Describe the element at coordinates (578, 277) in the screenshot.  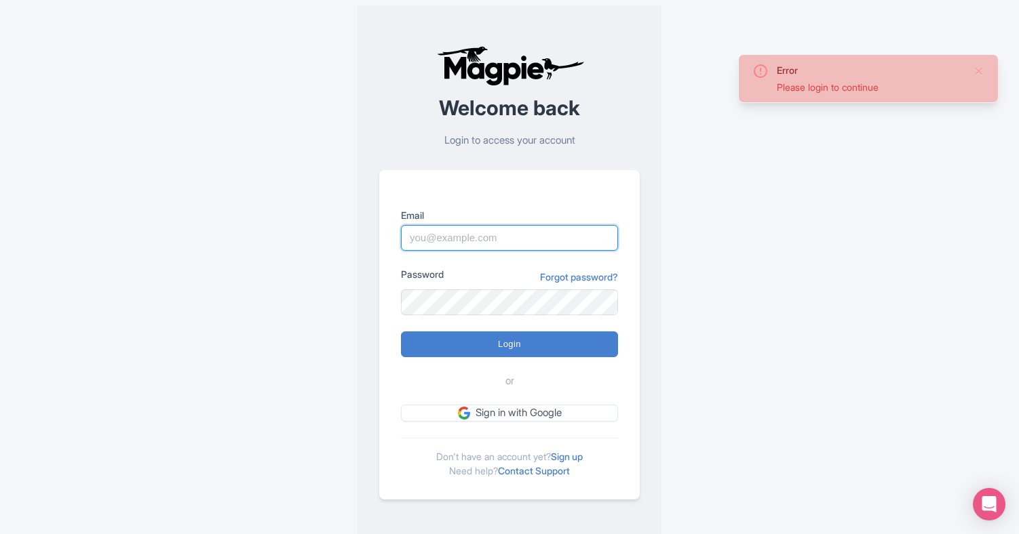
I see `a: Forgot password?` at that location.